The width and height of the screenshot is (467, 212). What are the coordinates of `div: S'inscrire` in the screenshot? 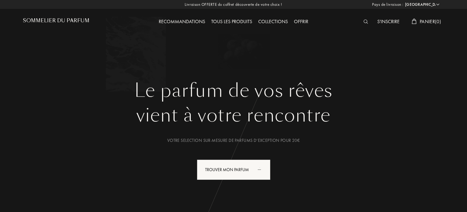 It's located at (388, 22).